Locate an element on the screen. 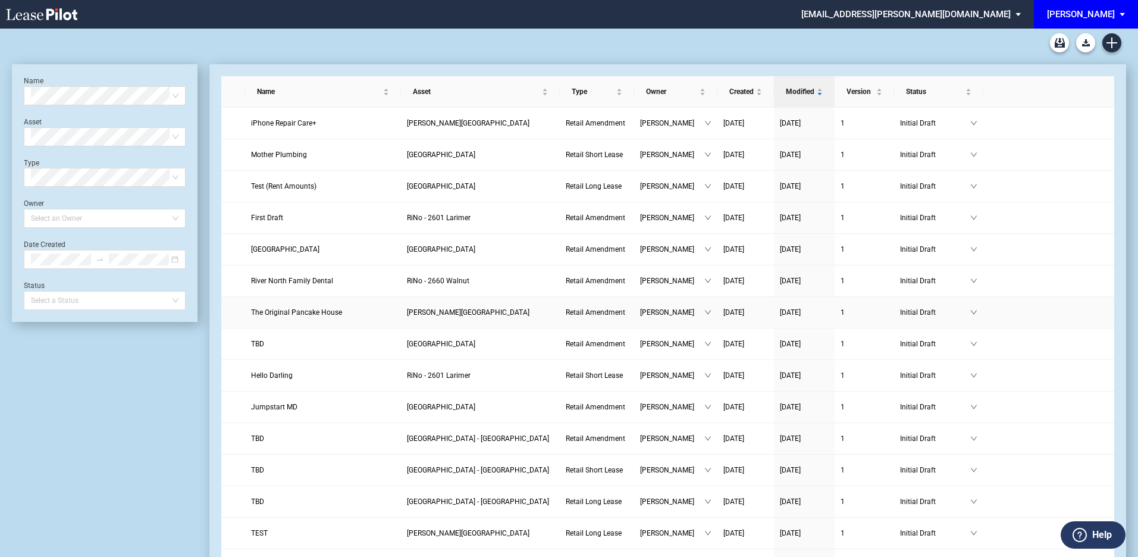 This screenshot has width=1138, height=557. span: Mother Plumbing is located at coordinates (279, 155).